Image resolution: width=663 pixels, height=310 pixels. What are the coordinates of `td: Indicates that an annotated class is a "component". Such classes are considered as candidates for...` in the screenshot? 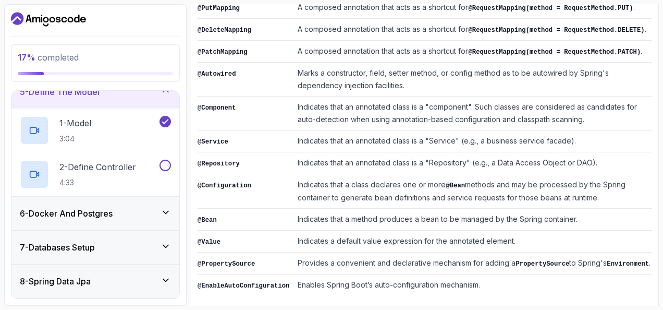 It's located at (473, 113).